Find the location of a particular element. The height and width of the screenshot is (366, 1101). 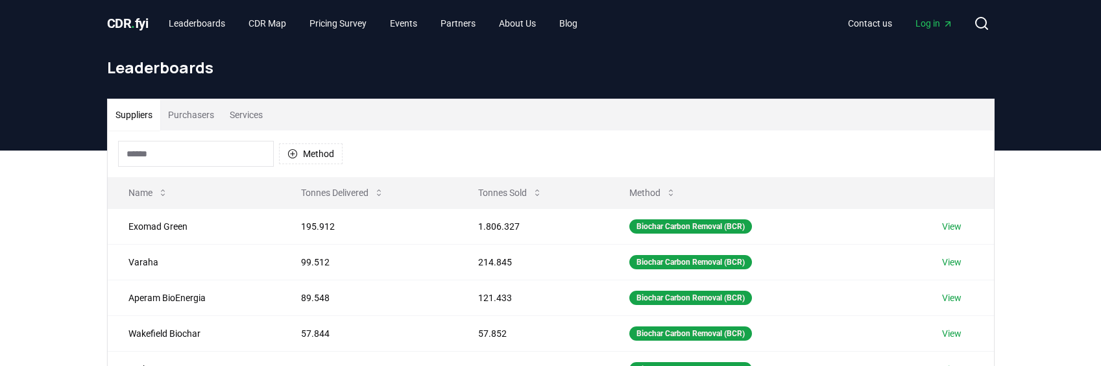

td: 1.806.327 is located at coordinates (533, 226).